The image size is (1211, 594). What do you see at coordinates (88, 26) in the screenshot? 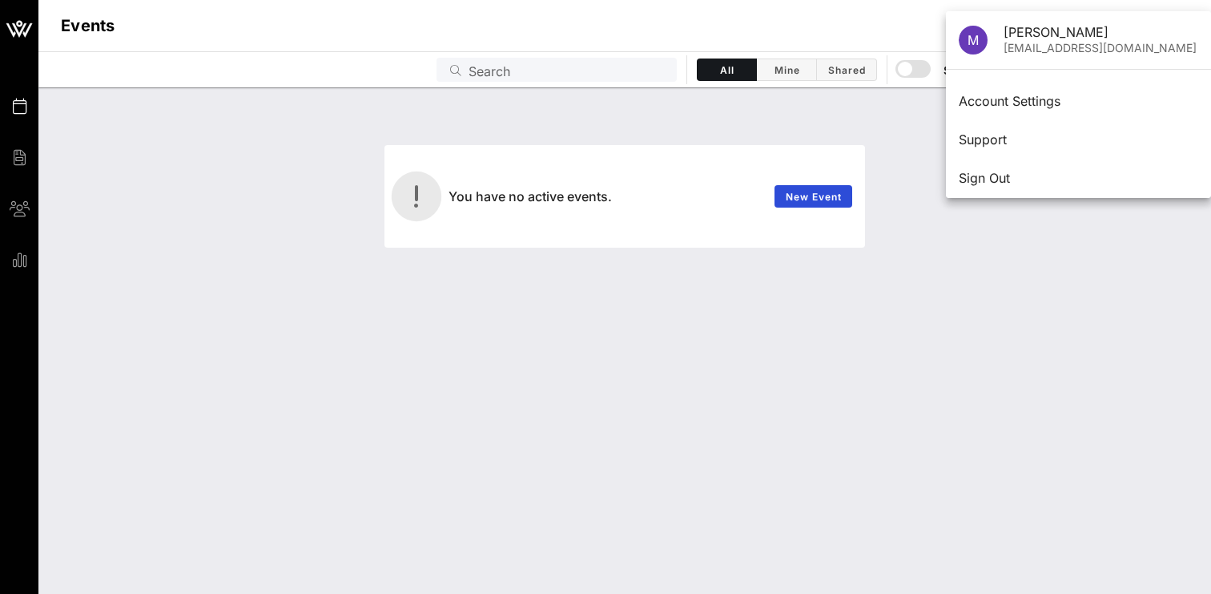
I see `h1: Events` at bounding box center [88, 26].